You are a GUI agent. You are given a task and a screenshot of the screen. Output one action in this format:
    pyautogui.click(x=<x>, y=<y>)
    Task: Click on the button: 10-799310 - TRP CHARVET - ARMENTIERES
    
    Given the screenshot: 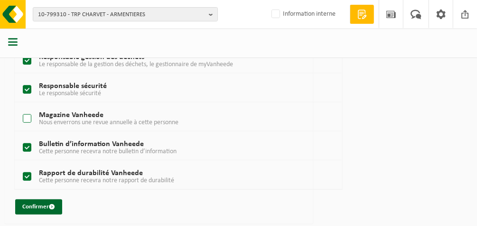 What is the action you would take?
    pyautogui.click(x=125, y=14)
    